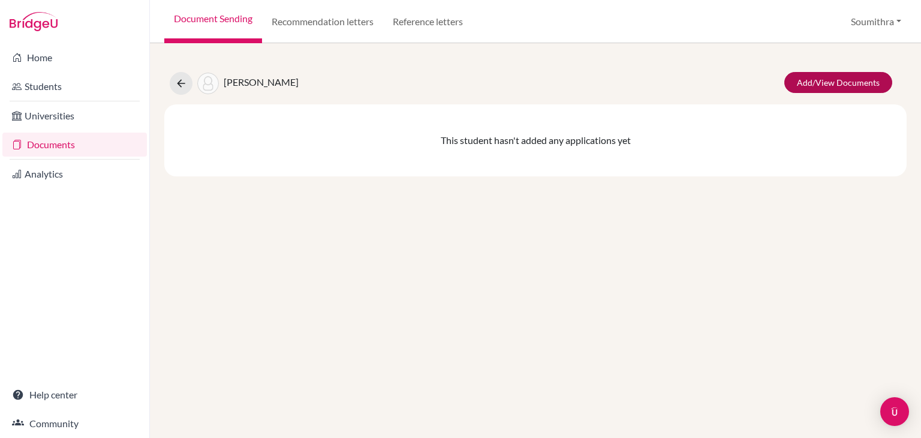 Image resolution: width=921 pixels, height=438 pixels. What do you see at coordinates (895, 411) in the screenshot?
I see `div: Open Intercom Messenger` at bounding box center [895, 411].